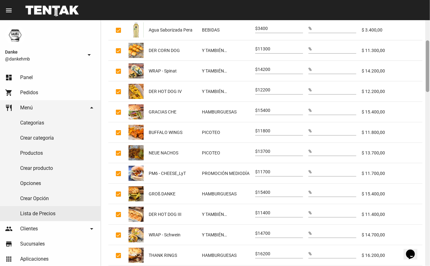  Describe the element at coordinates (9, 244) in the screenshot. I see `mat-icon: store` at that location.